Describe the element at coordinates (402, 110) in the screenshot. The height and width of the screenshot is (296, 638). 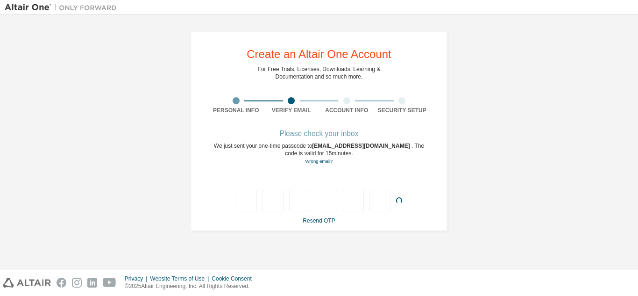
I see `div: Security Setup` at that location.